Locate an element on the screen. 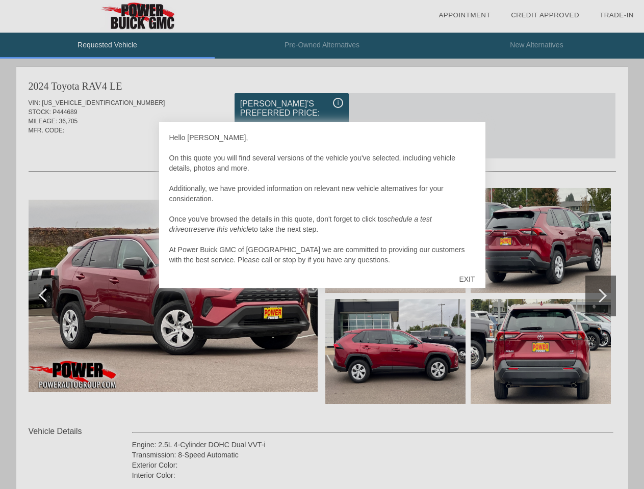 This screenshot has width=644, height=489. i: schedule a test drive is located at coordinates (300, 224).